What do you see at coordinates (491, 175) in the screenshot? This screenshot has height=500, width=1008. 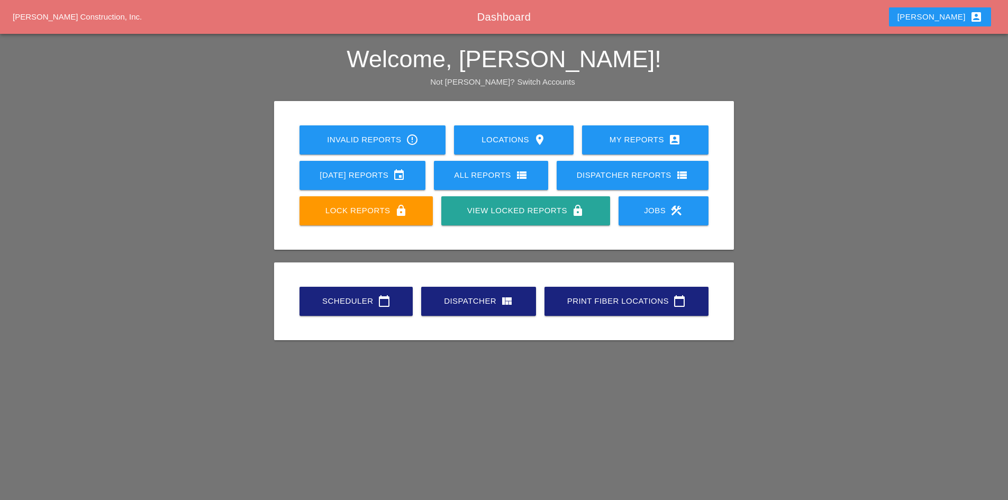 I see `div: All Reports` at bounding box center [491, 175].